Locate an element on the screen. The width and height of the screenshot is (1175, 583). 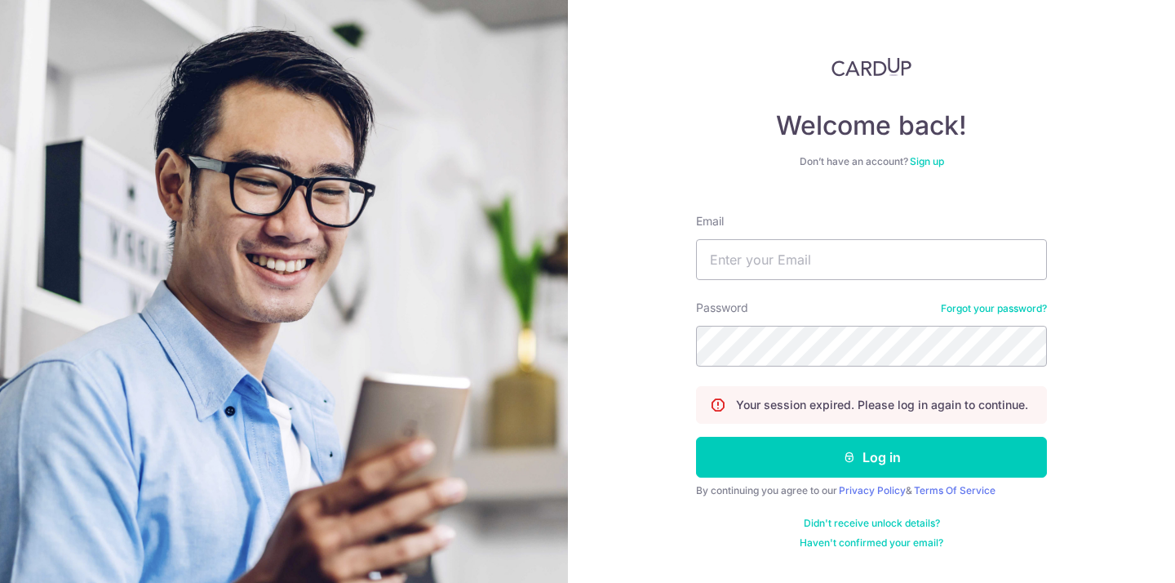
label: Email is located at coordinates (710, 221).